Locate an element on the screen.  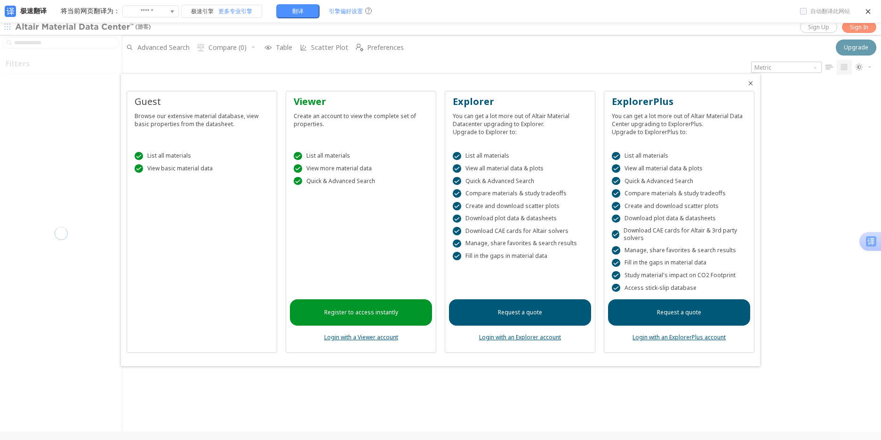
div: You can get a lot more out of Altair Material Datacenter upgrading to Explorer. Upgrade to Explor... is located at coordinates (520, 122).